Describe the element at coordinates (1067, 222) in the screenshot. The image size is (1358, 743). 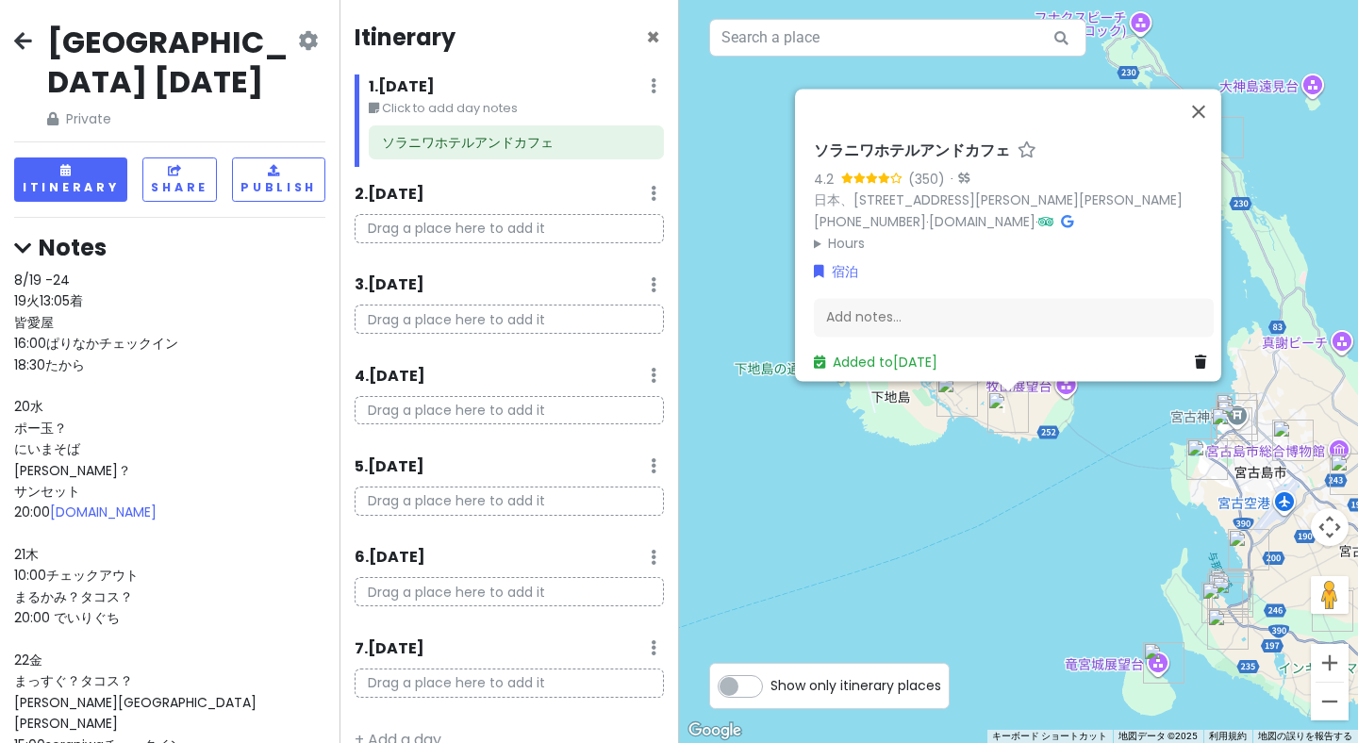
I see `i: Google Maps` at that location.